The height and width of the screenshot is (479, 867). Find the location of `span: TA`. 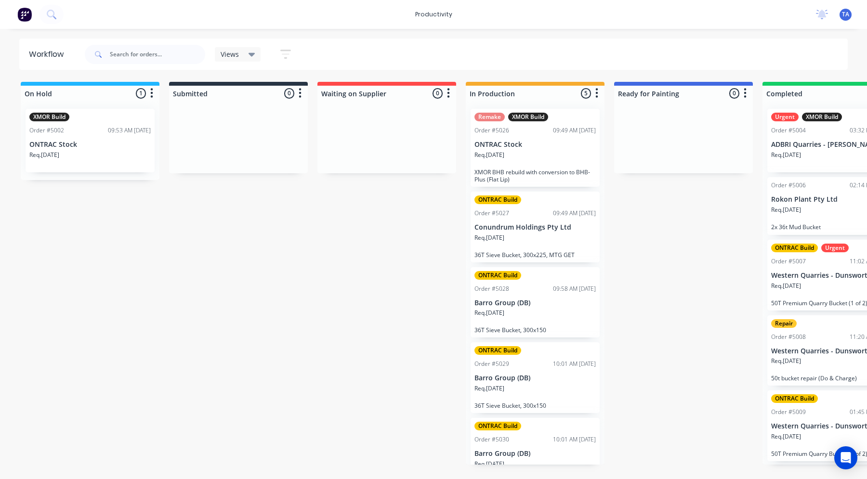

span: TA is located at coordinates (845, 14).